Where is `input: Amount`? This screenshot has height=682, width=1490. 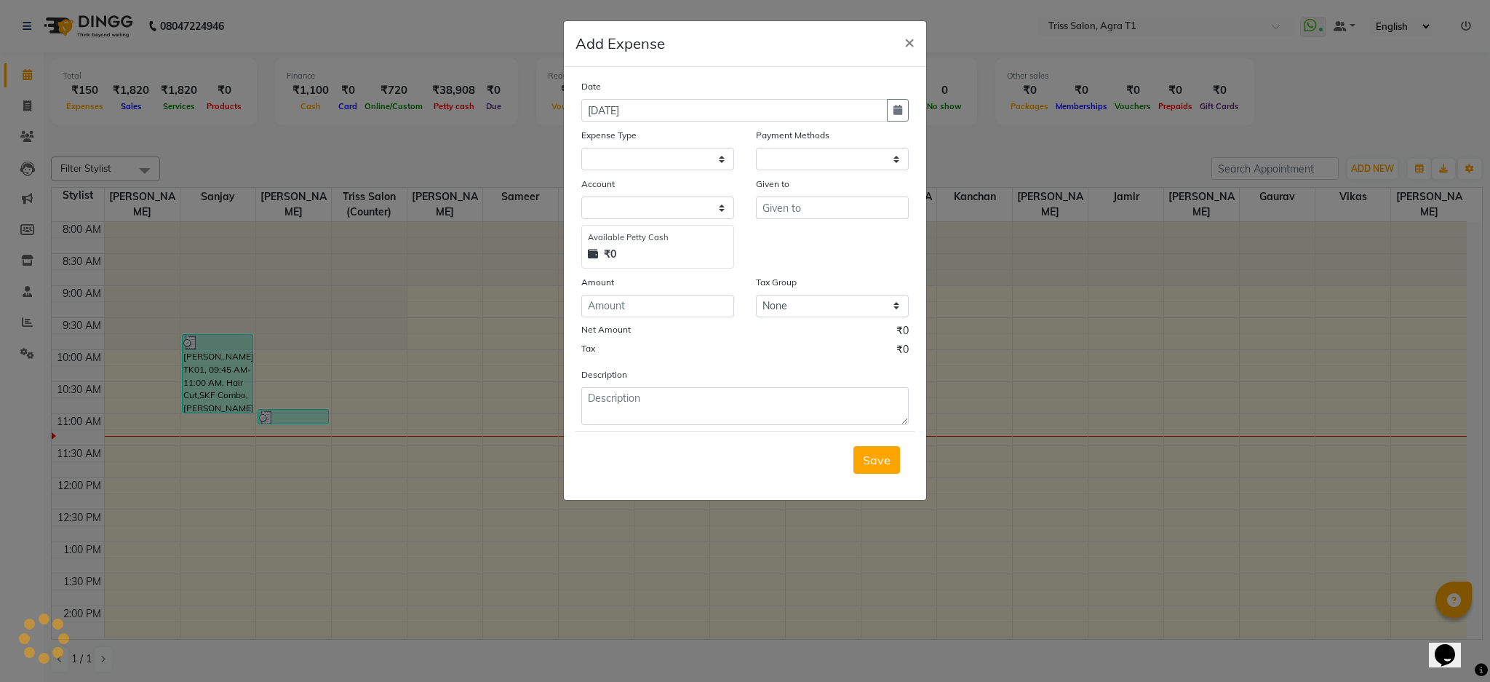
input: Amount is located at coordinates (658, 306).